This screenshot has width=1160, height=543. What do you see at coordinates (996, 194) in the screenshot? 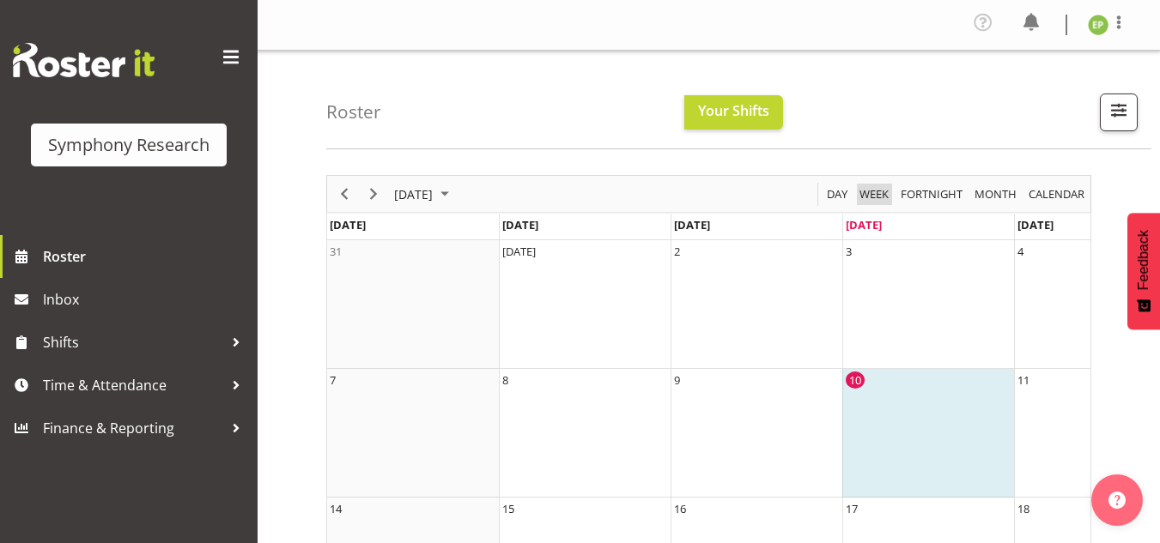
I see `button: Timeline Month` at bounding box center [996, 194].